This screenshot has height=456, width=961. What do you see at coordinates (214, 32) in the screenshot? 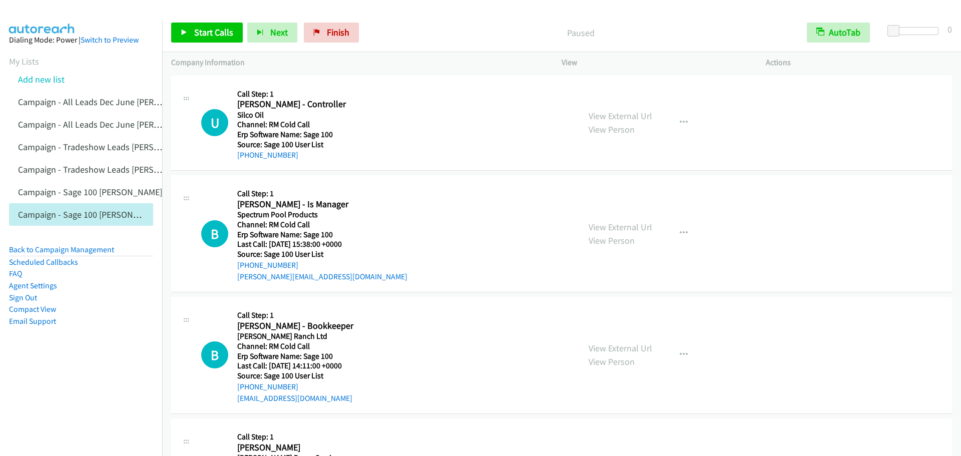
I see `span: Start Calls` at bounding box center [214, 32].